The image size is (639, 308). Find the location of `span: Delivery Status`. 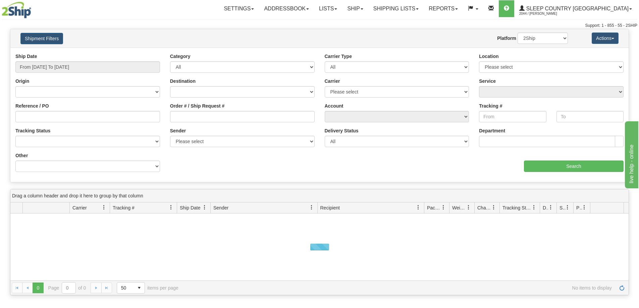

span: Delivery Status is located at coordinates (545, 208).